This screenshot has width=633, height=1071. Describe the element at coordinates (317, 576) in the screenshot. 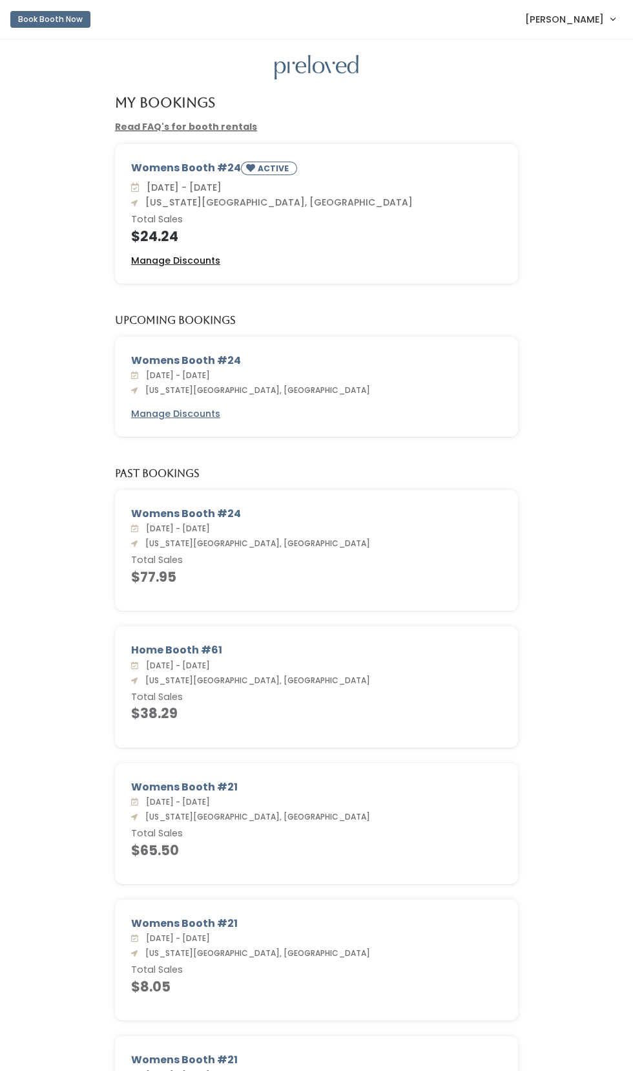

I see `h4: $77.95` at that location.